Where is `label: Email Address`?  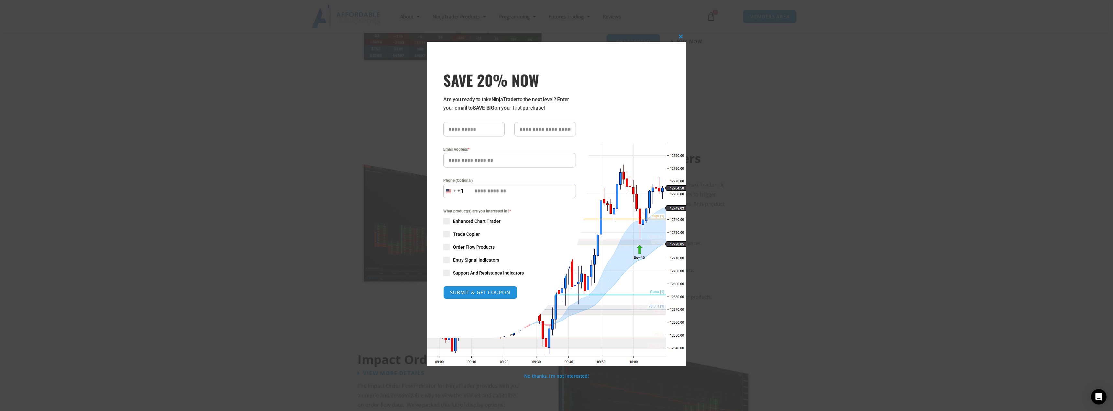
label: Email Address is located at coordinates (509, 149).